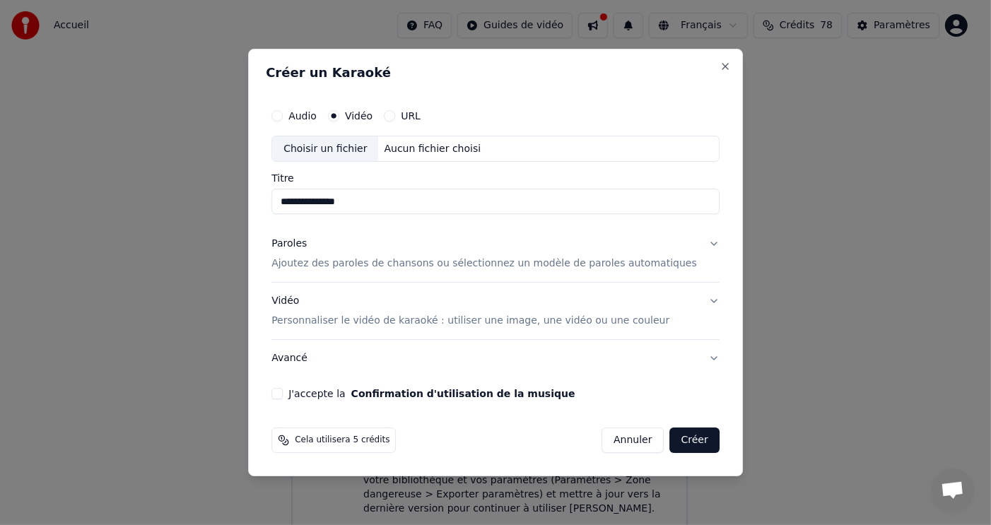 This screenshot has width=991, height=525. What do you see at coordinates (470, 312) in the screenshot?
I see `div: Vidéo` at bounding box center [470, 312].